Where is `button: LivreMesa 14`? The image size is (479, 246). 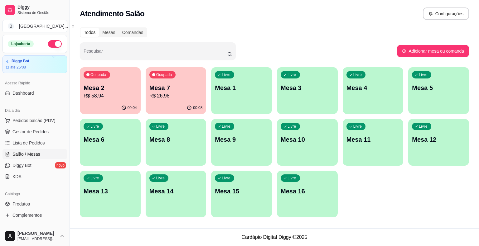
button: LivreMesa 14 is located at coordinates (176, 194).